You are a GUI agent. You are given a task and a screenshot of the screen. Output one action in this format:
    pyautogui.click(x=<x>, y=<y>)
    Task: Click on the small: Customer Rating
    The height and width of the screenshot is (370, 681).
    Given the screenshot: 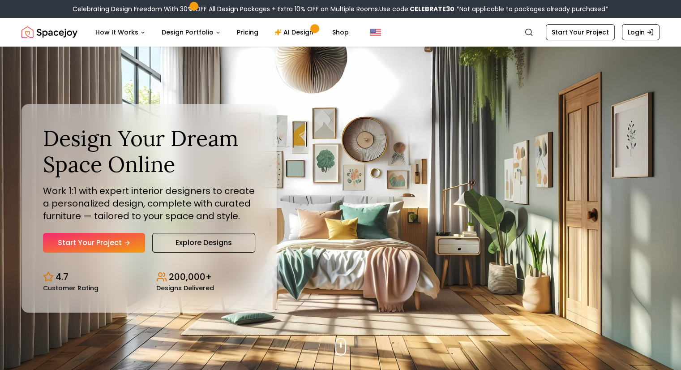 What is the action you would take?
    pyautogui.click(x=71, y=288)
    